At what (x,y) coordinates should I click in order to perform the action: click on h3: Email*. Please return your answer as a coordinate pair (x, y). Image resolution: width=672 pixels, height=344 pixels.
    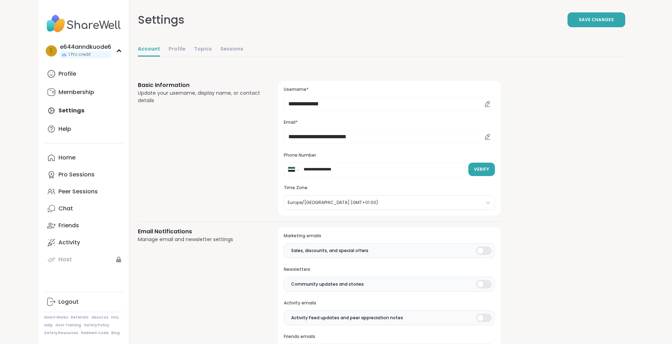
    Looking at the image, I should click on (389, 122).